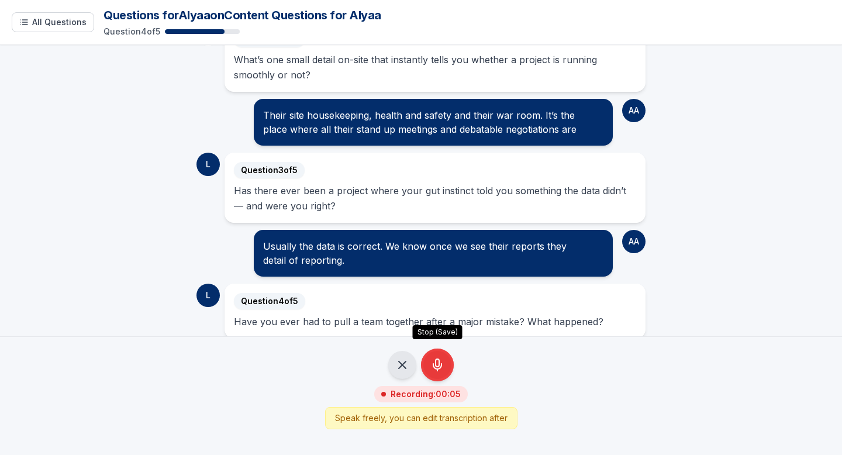 The width and height of the screenshot is (842, 455). Describe the element at coordinates (467, 15) in the screenshot. I see `h1: Questions for Alyaa on Content Questions for Alyaa` at that location.